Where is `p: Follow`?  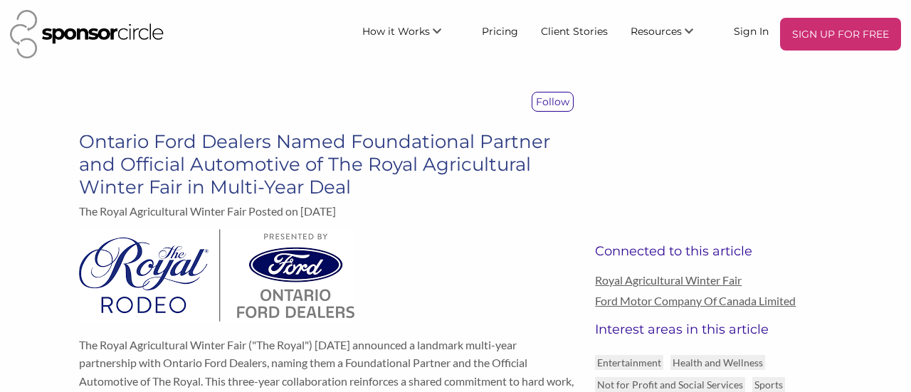 p: Follow is located at coordinates (553, 102).